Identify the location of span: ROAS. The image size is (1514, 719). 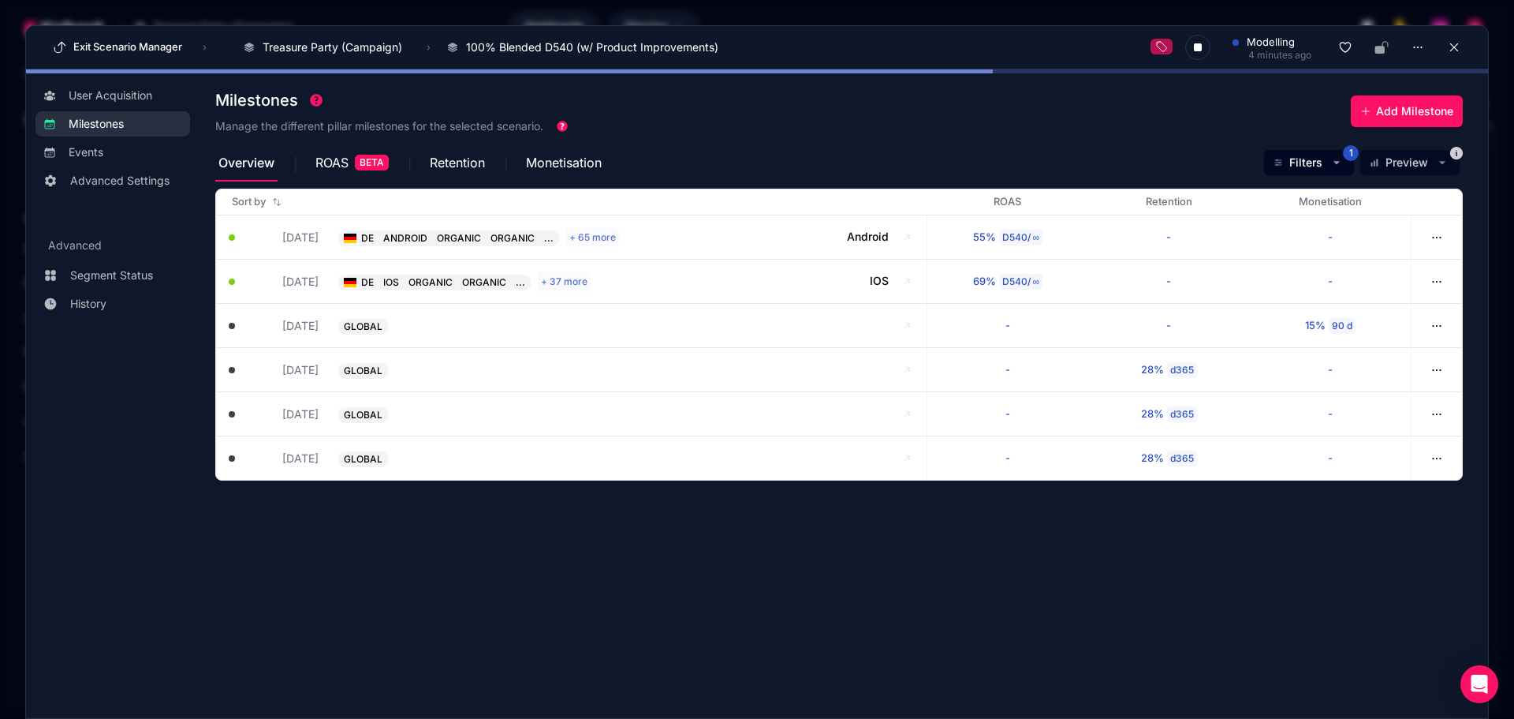
(332, 162).